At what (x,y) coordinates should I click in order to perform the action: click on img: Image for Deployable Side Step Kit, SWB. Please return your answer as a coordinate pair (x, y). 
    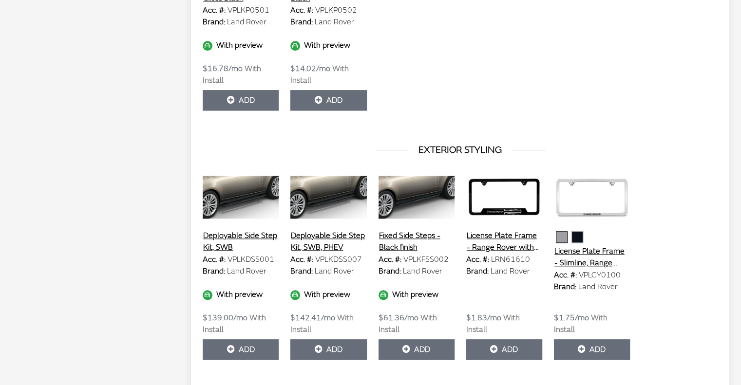
    Looking at the image, I should click on (241, 197).